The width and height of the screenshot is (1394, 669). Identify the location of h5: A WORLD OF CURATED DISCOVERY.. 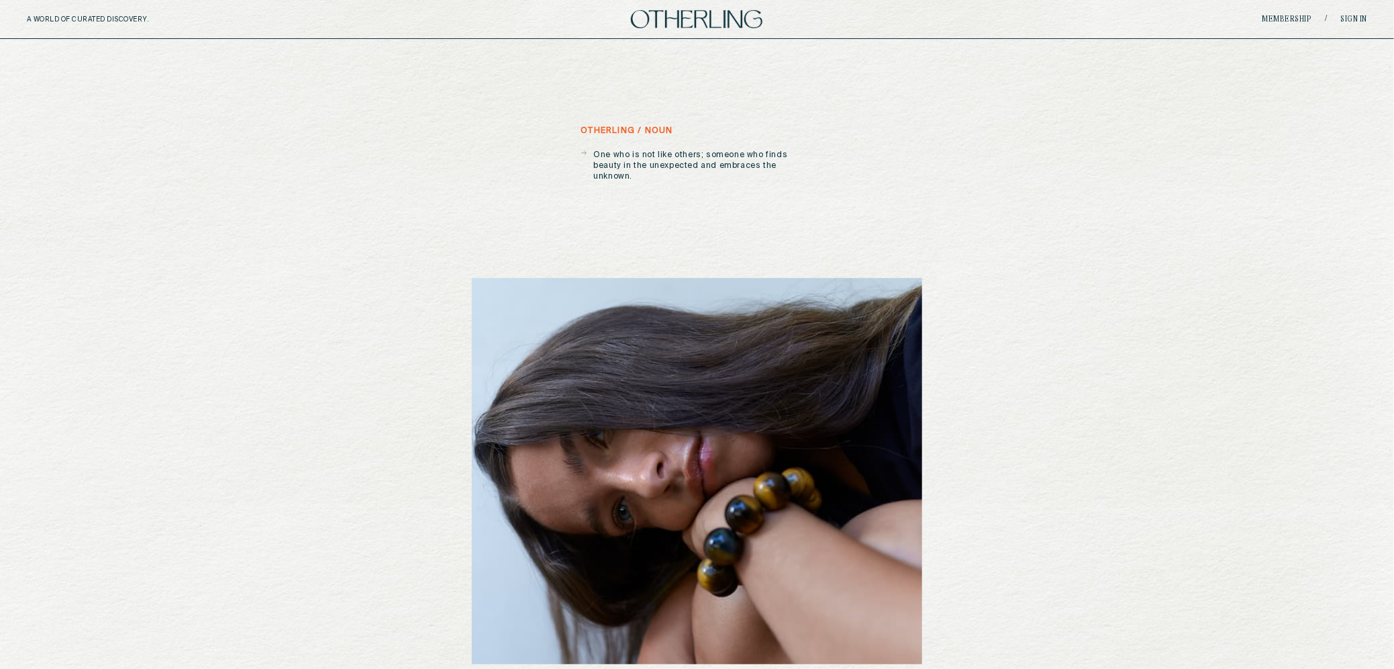
(117, 19).